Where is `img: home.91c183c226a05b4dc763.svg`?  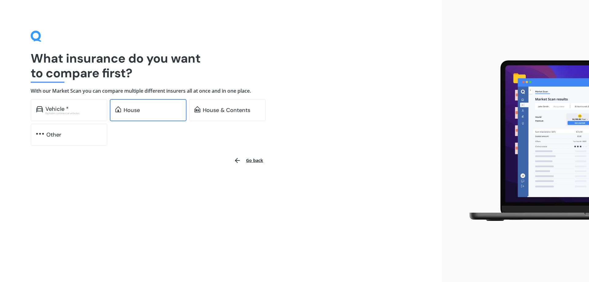
img: home.91c183c226a05b4dc763.svg is located at coordinates (118, 109).